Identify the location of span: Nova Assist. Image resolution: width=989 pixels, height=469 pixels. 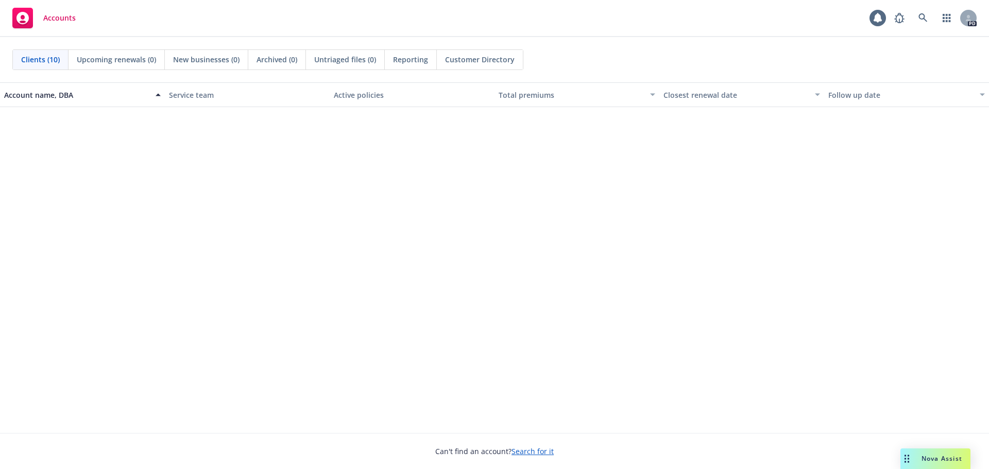
(942, 458).